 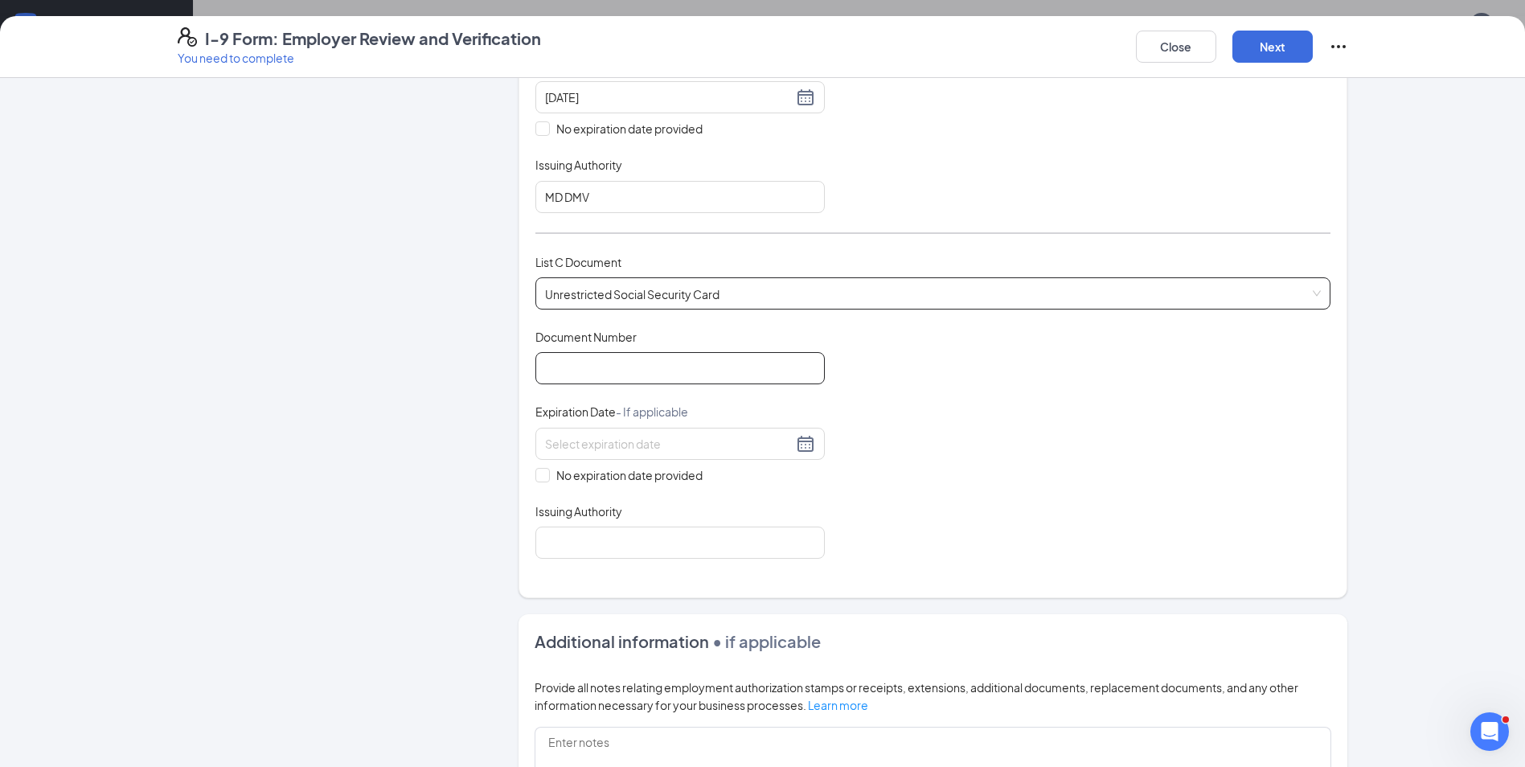 I want to click on input: Select expiration date, so click(x=669, y=444).